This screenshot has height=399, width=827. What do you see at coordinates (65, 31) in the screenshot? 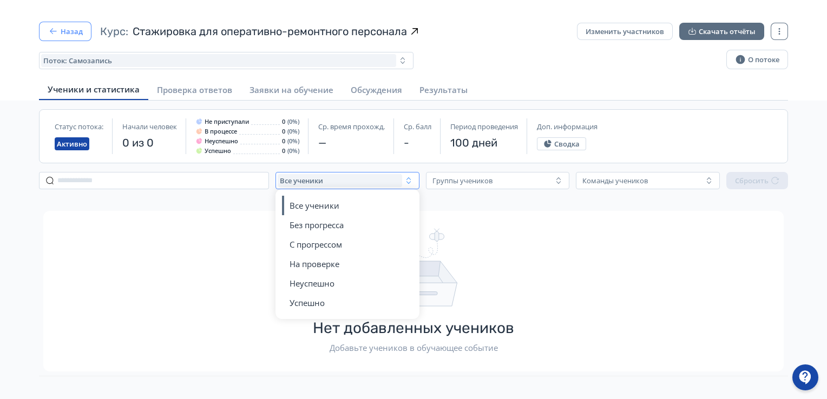
I see `button: Назад` at bounding box center [65, 31].